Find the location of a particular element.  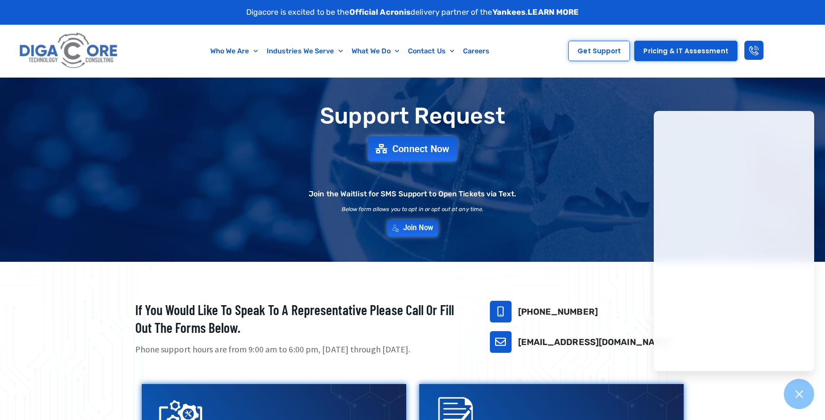

a: 732-646-5725 is located at coordinates (501, 312).